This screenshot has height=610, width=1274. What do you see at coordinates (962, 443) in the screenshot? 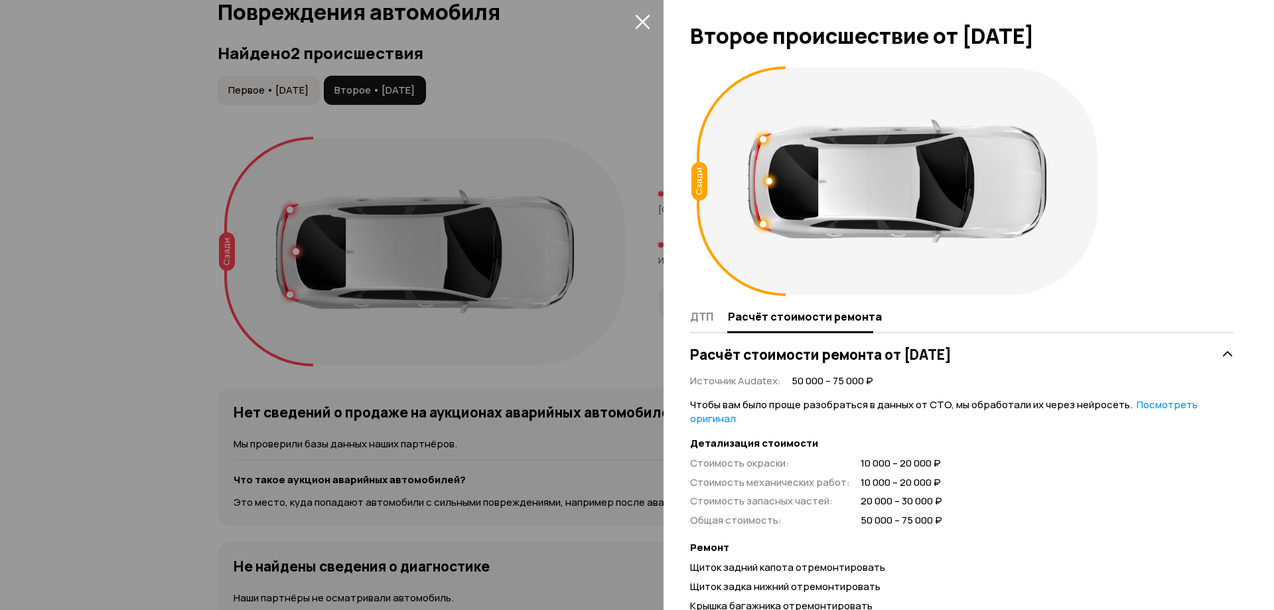
I see `strong: Детализация стоимости` at bounding box center [962, 443].